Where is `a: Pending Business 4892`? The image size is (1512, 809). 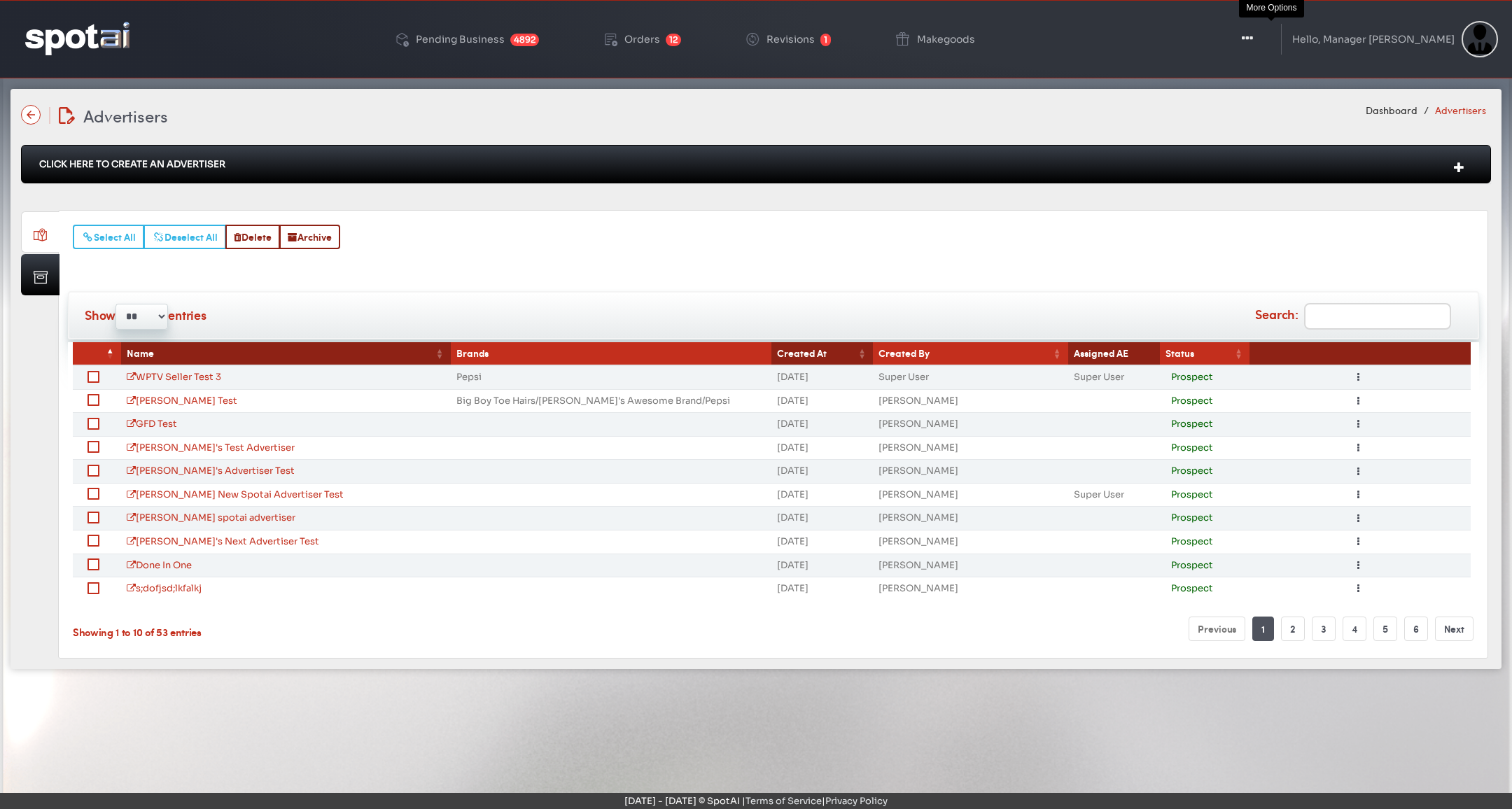
a: Pending Business 4892 is located at coordinates (466, 39).